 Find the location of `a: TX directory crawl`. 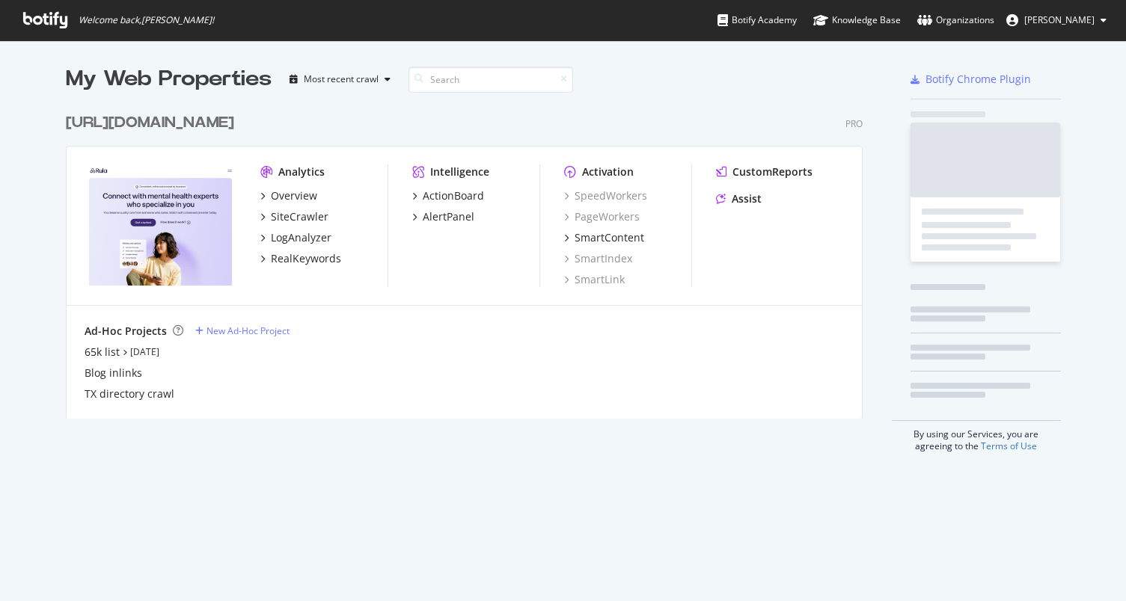

a: TX directory crawl is located at coordinates (129, 394).